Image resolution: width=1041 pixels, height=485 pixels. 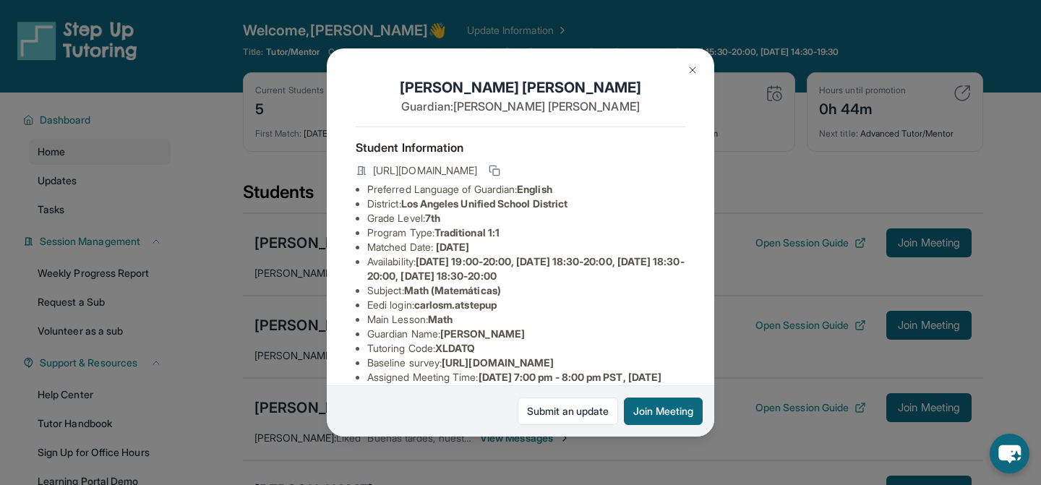 I want to click on li: Grade Level:, so click(x=526, y=218).